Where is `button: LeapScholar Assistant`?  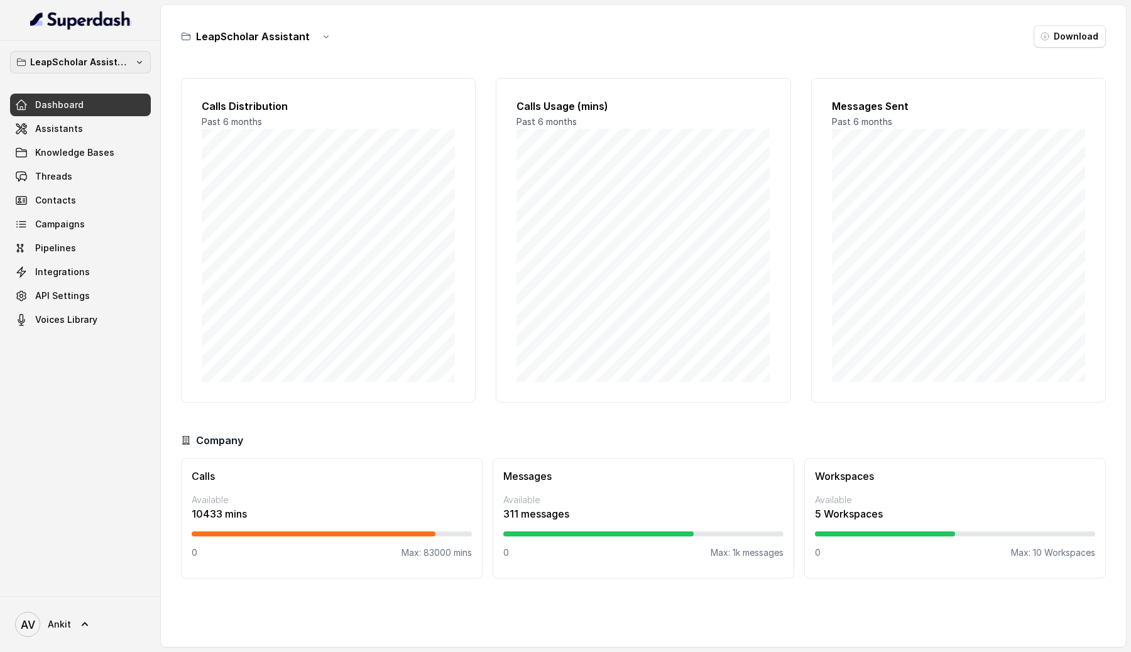
button: LeapScholar Assistant is located at coordinates (80, 62).